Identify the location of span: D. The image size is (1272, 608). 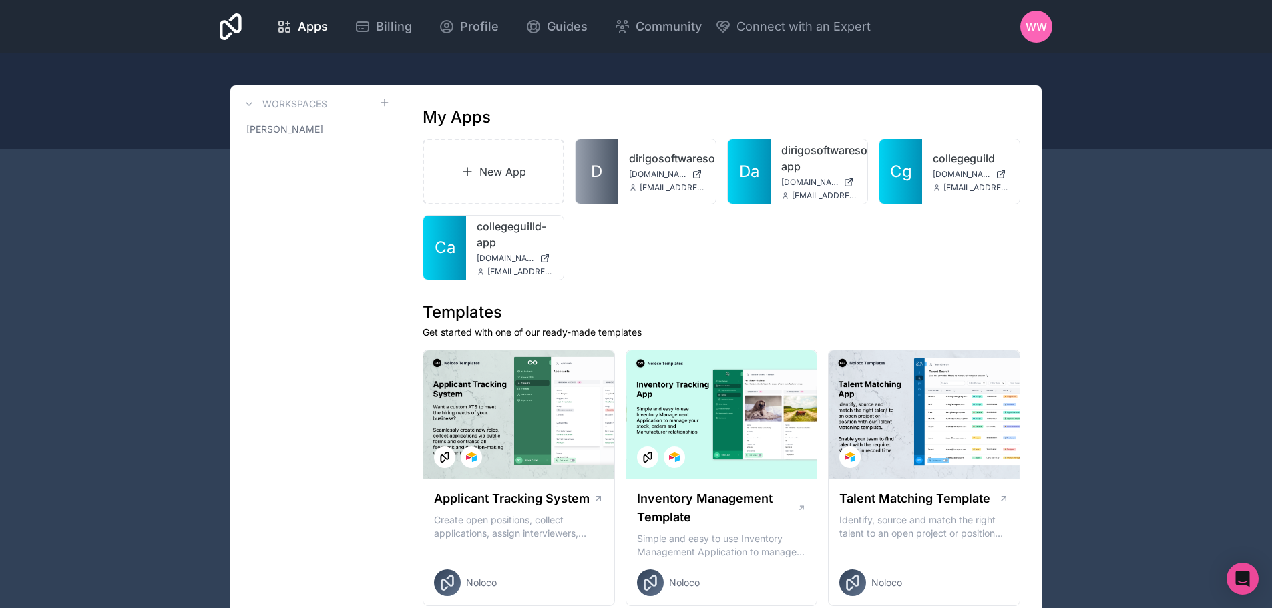
(596, 172).